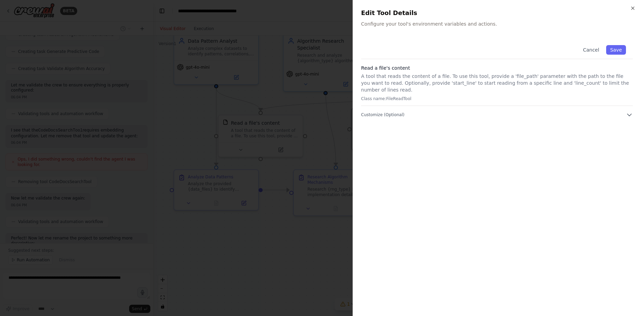 The height and width of the screenshot is (316, 641). What do you see at coordinates (497, 99) in the screenshot?
I see `p: Class name: FileReadTool` at bounding box center [497, 99].